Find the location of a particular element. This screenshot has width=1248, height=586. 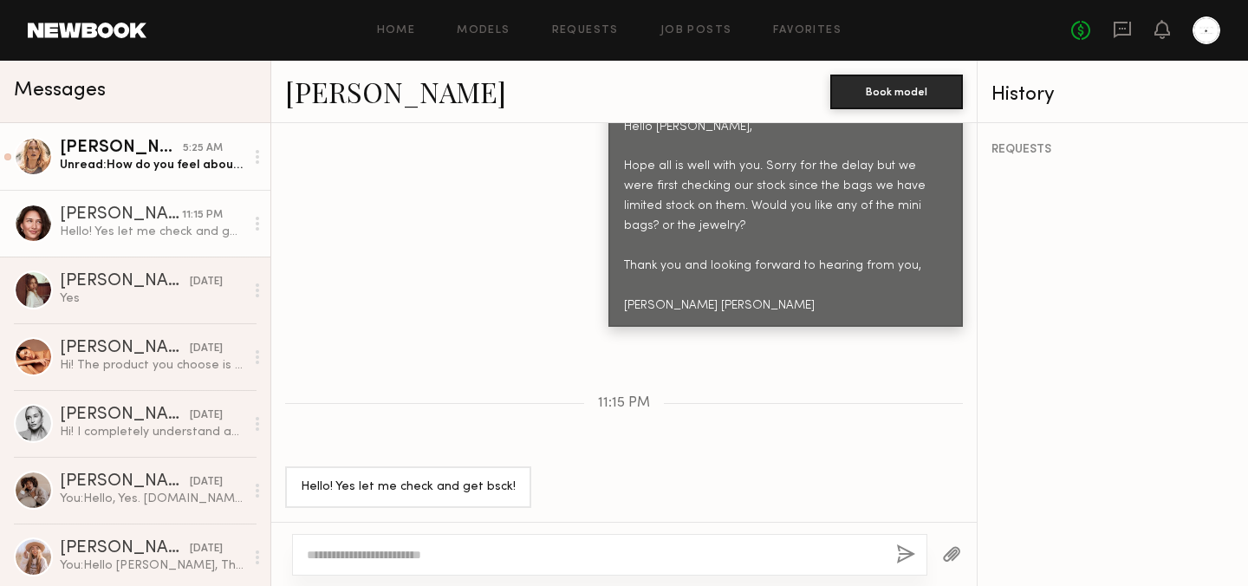

a: Favorites is located at coordinates (807, 30).